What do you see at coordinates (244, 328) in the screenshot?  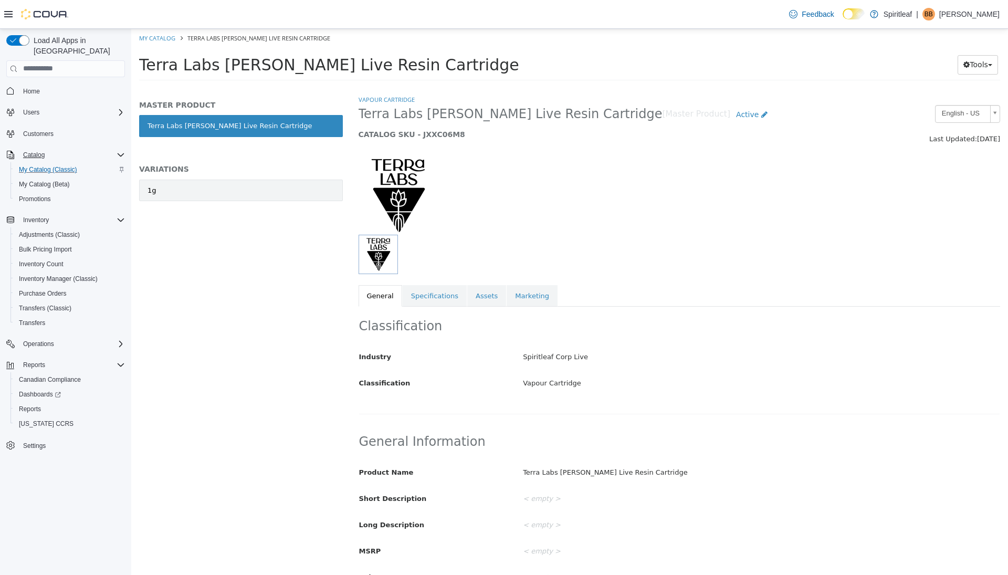 I see `span: Industry` at bounding box center [244, 328].